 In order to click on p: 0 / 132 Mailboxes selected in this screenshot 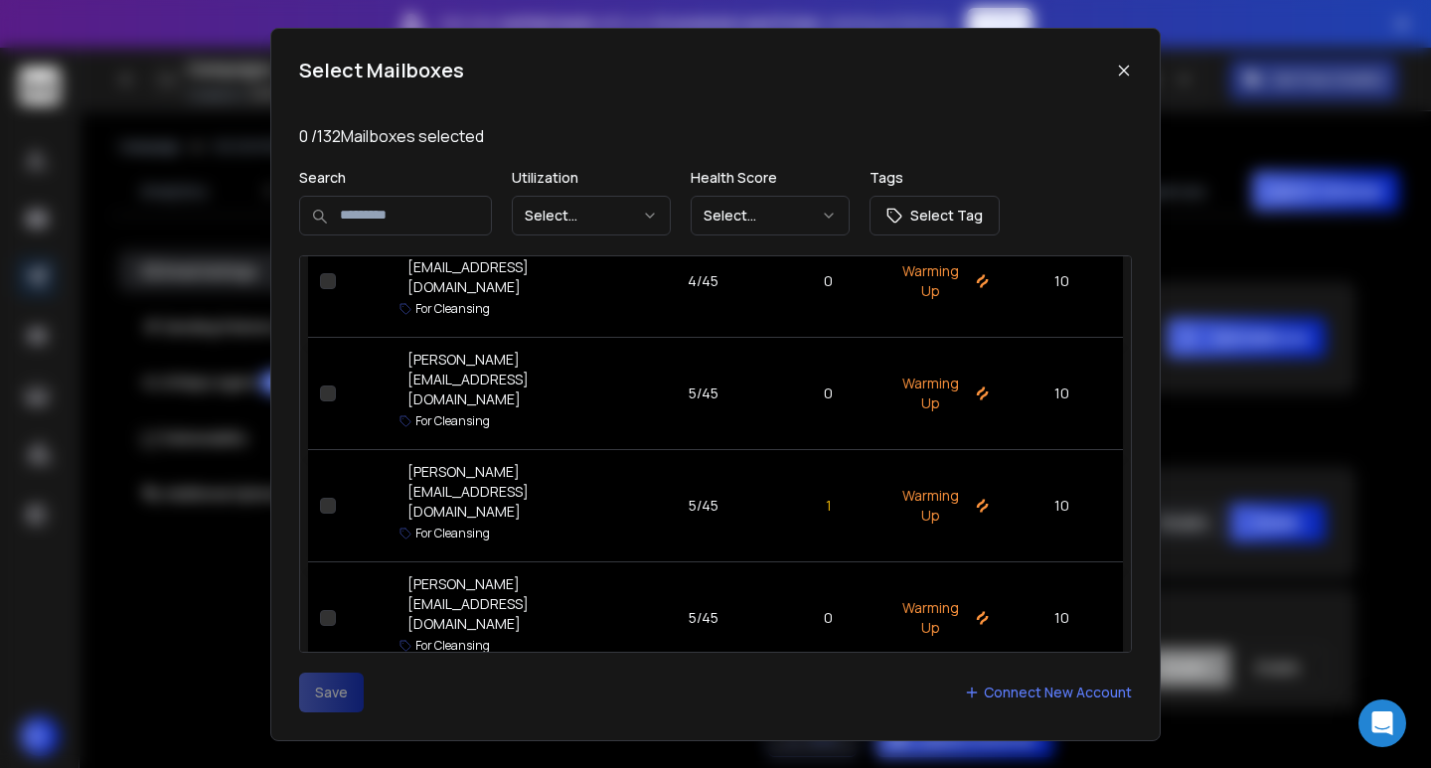, I will do `click(716, 136)`.